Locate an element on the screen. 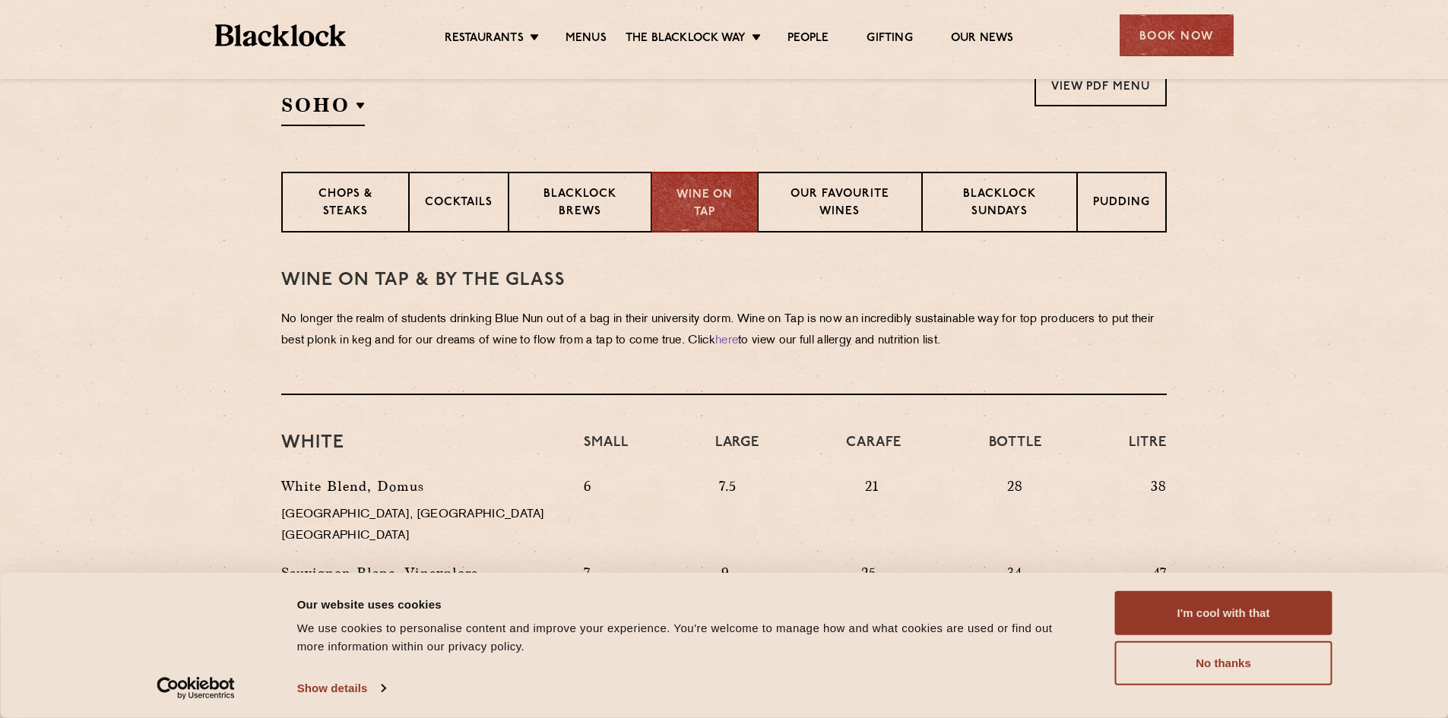  div: We use cookies to personalise content and improve your experience. You're welcome to manage how a... is located at coordinates (689, 638).